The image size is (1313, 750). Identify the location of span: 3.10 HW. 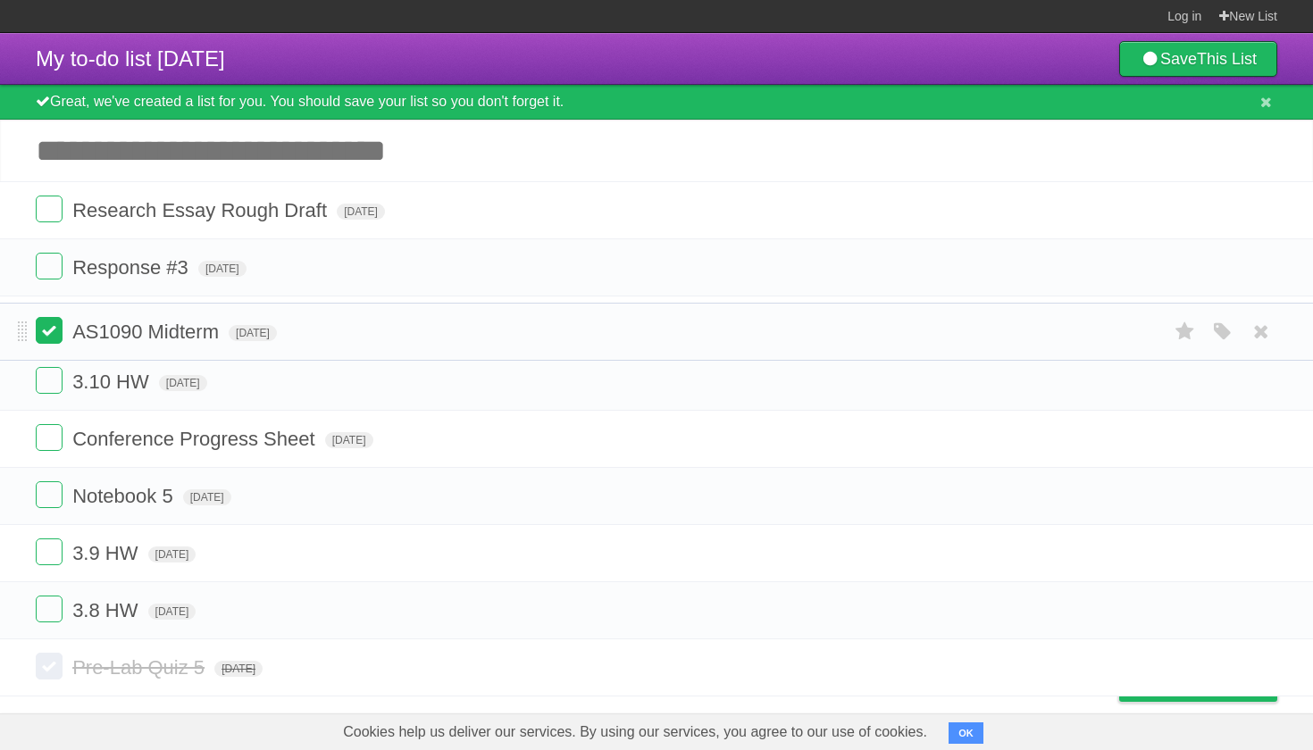
(113, 381).